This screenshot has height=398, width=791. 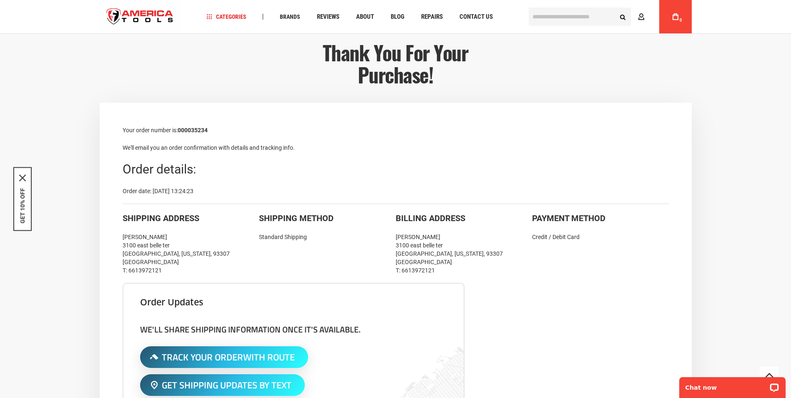 What do you see at coordinates (23, 178) in the screenshot?
I see `button: Close` at bounding box center [23, 178].